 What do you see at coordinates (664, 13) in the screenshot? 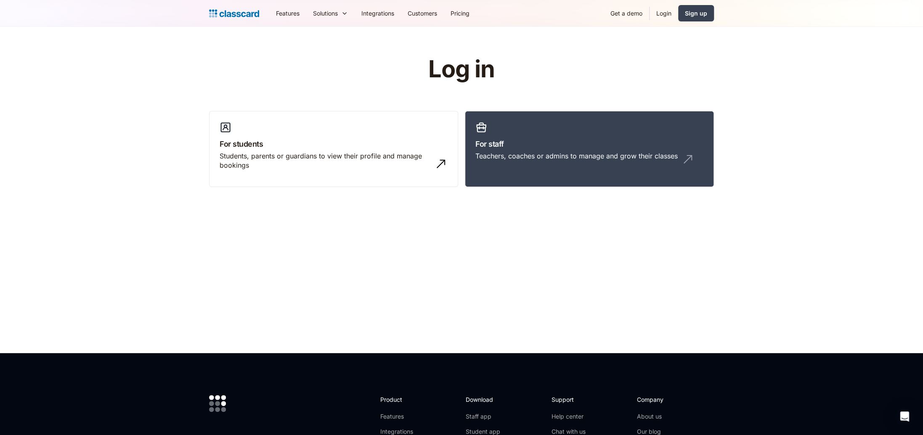
I see `a: Login` at bounding box center [664, 13].